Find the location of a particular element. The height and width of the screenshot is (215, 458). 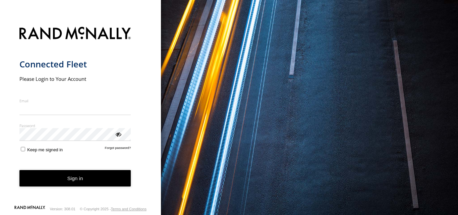

a: Terms and Conditions is located at coordinates (129, 209).